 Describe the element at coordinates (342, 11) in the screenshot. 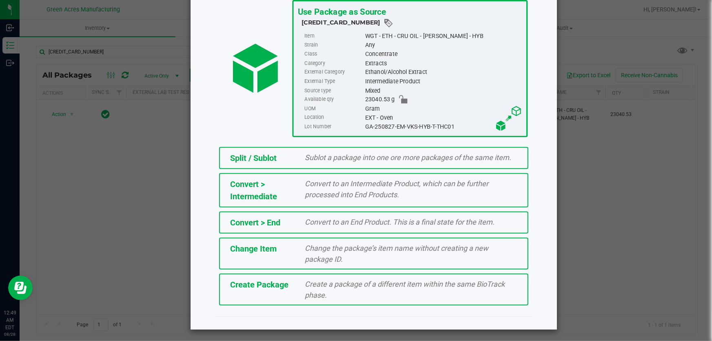

I see `span: Use Package as Source` at that location.